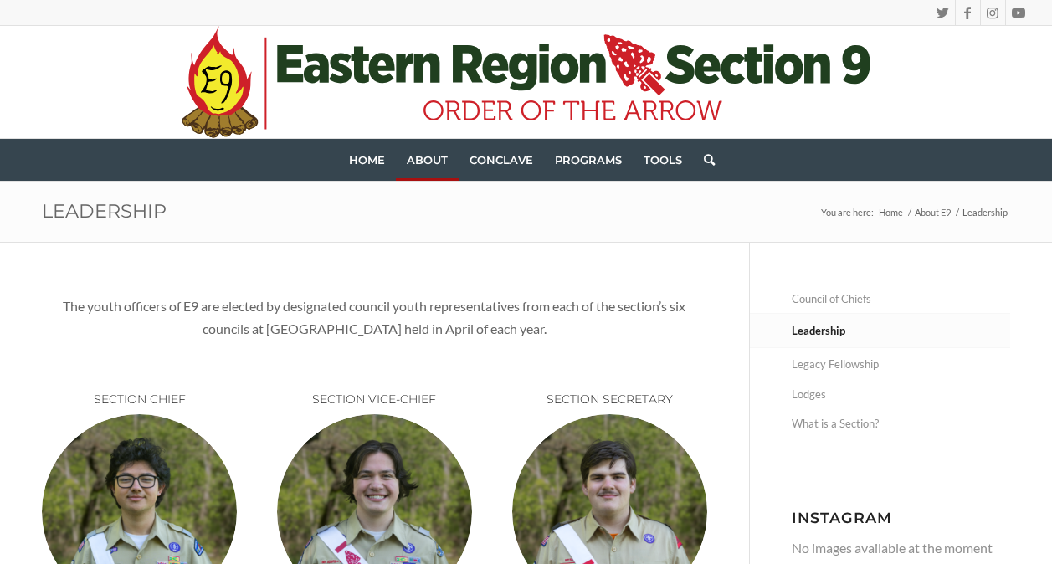 The width and height of the screenshot is (1052, 564). What do you see at coordinates (901, 517) in the screenshot?
I see `h3: Instagram` at bounding box center [901, 517].